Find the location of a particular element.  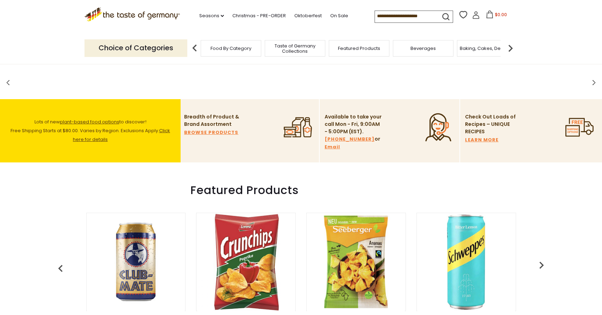

span: Baking, Cakes, Desserts is located at coordinates (487, 48).